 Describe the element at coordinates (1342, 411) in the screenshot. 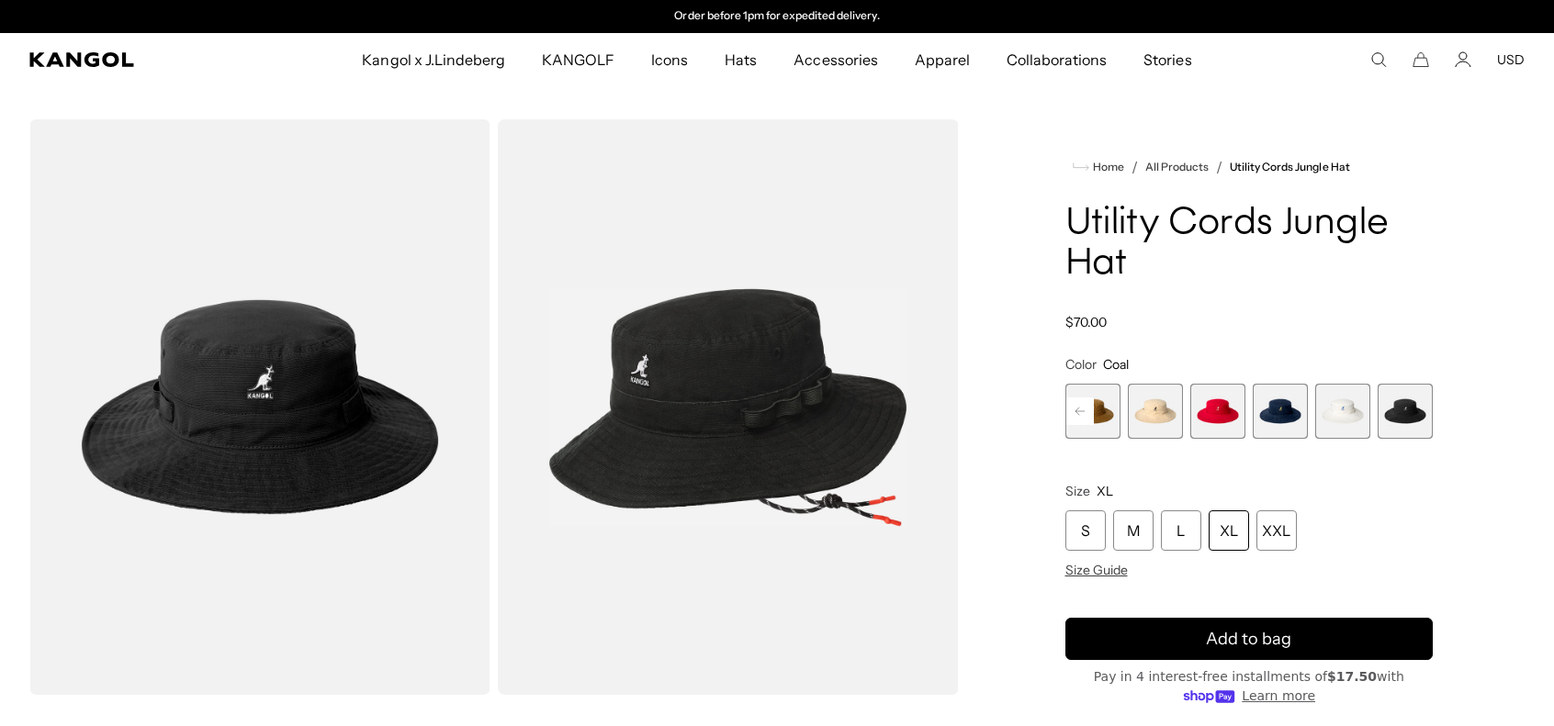

I see `div: 6 of 7` at that location.